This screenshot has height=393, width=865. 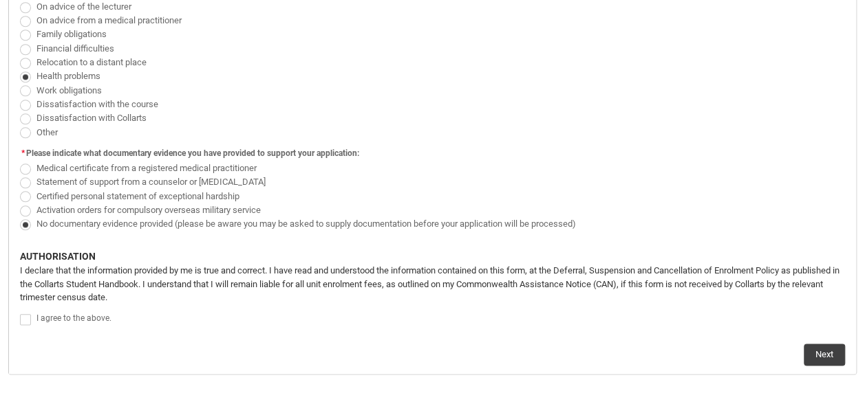 What do you see at coordinates (97, 104) in the screenshot?
I see `span: Dissatisfaction with the course` at bounding box center [97, 104].